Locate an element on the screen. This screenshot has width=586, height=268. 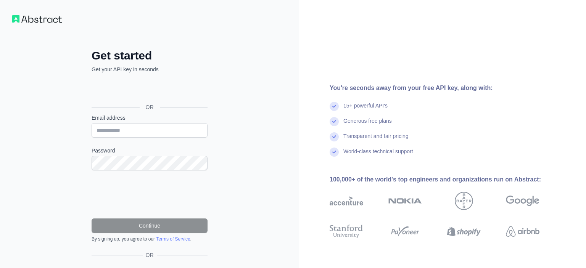
div: Generous free plans is located at coordinates (367, 125).